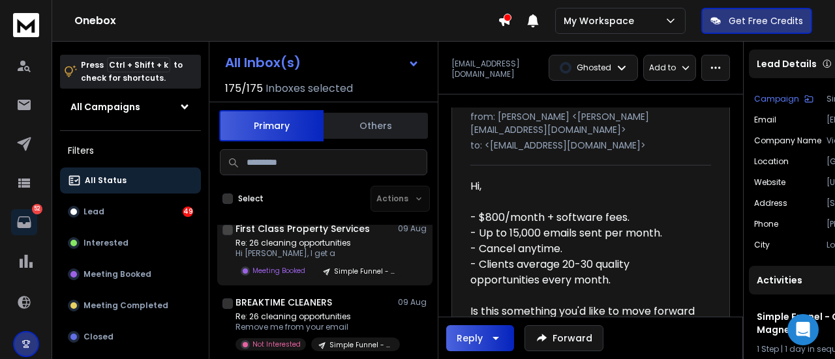 This screenshot has width=835, height=359. Describe the element at coordinates (786, 64) in the screenshot. I see `p: Lead Details` at that location.